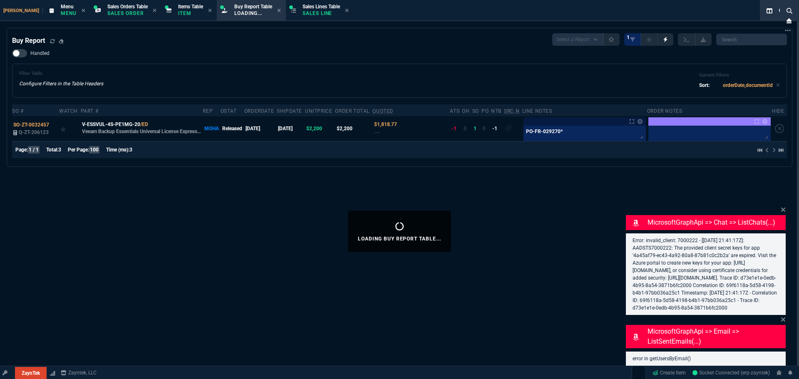  I want to click on span: Items Table, so click(191, 7).